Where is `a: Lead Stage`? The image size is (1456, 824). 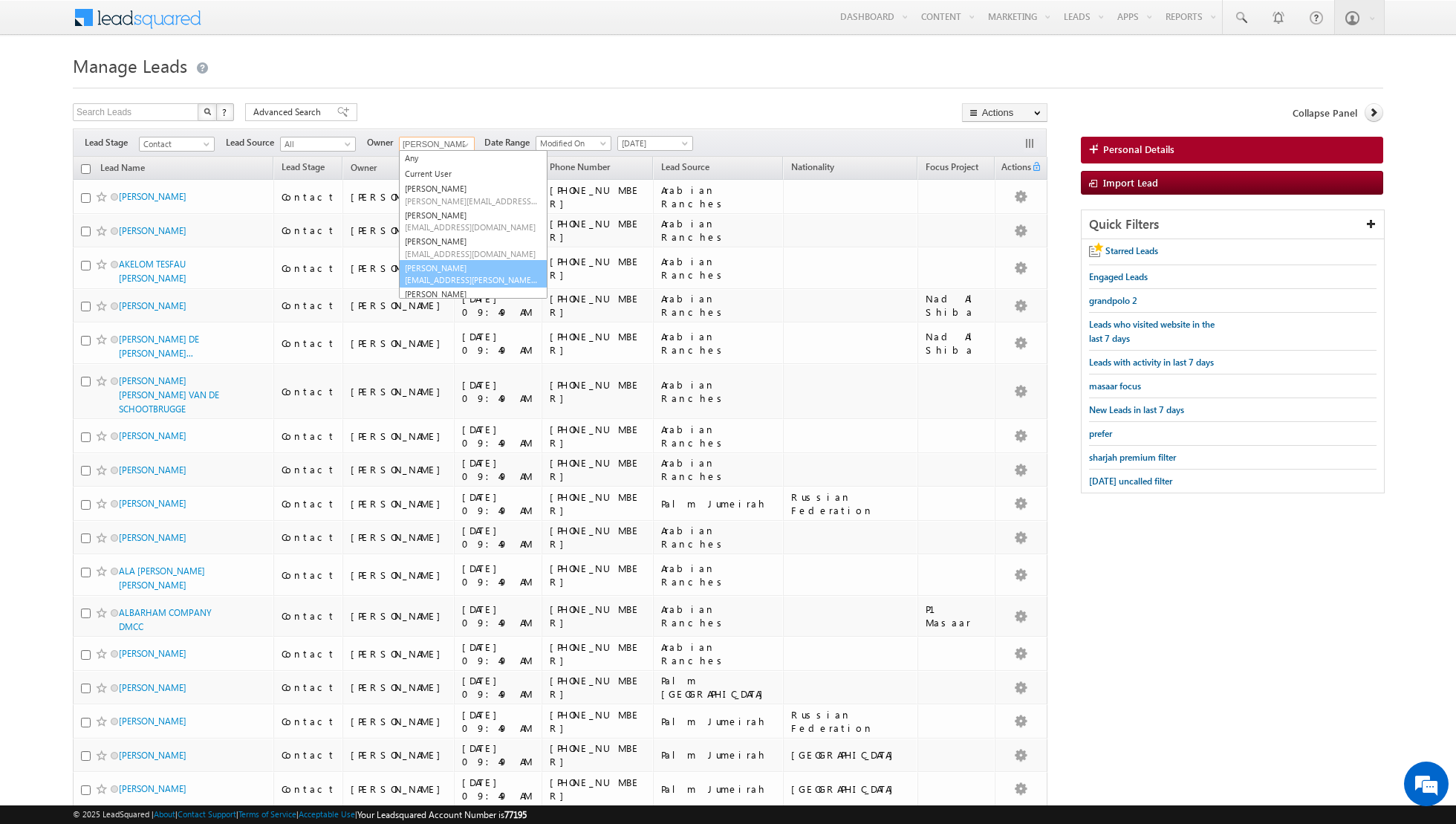 a: Lead Stage is located at coordinates (303, 169).